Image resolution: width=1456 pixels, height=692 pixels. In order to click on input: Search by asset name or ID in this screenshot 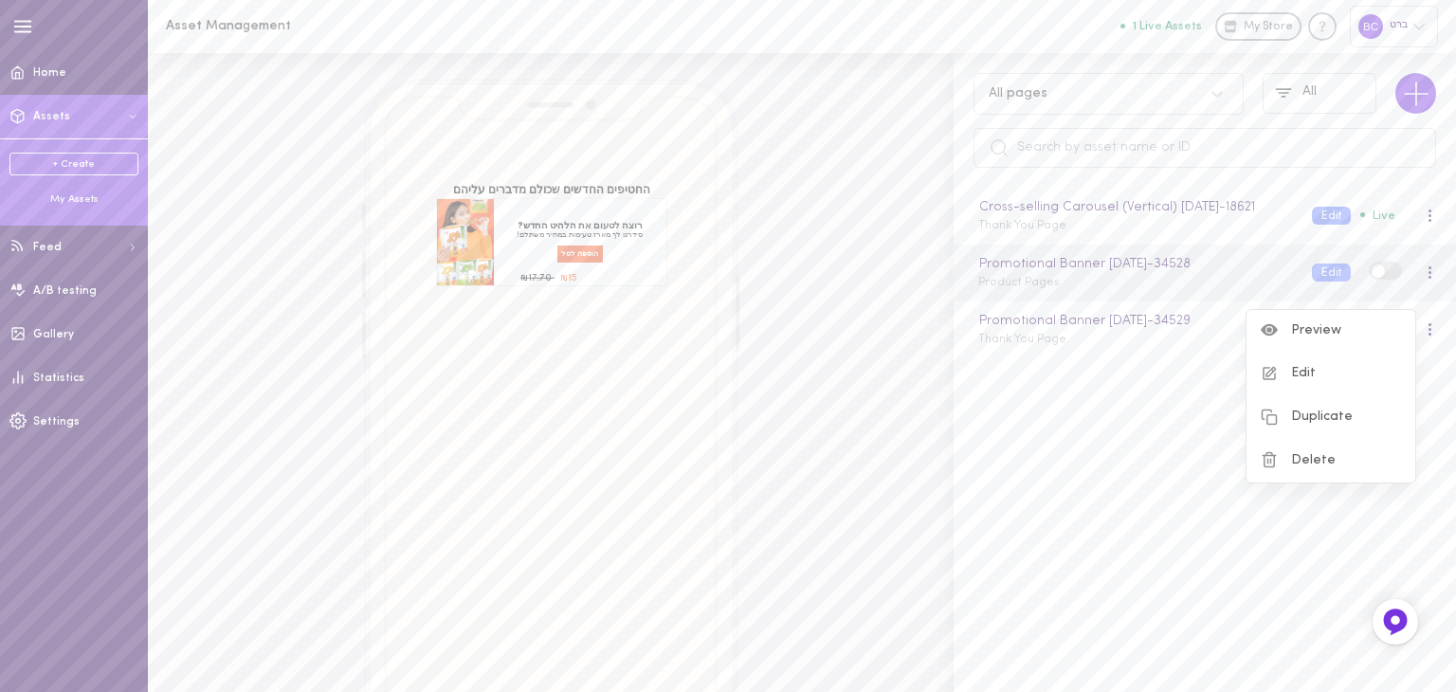, I will do `click(1205, 148)`.